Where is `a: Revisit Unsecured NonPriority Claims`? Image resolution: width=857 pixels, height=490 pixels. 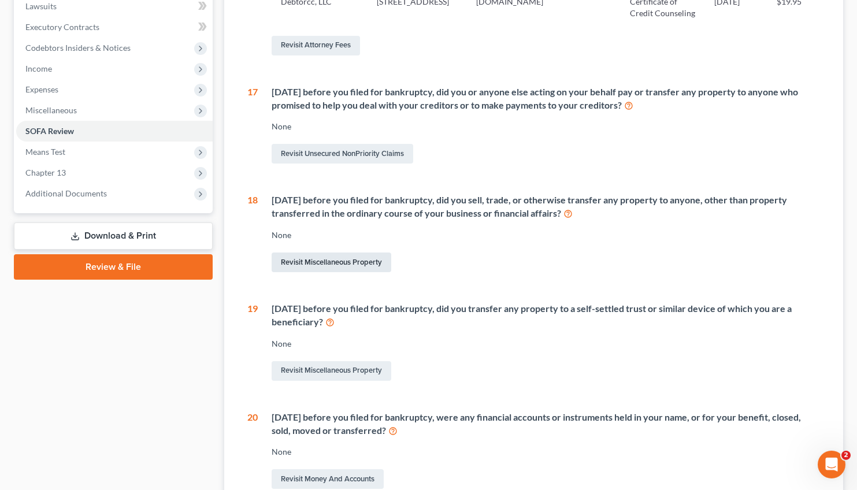
a: Revisit Unsecured NonPriority Claims is located at coordinates (342, 154).